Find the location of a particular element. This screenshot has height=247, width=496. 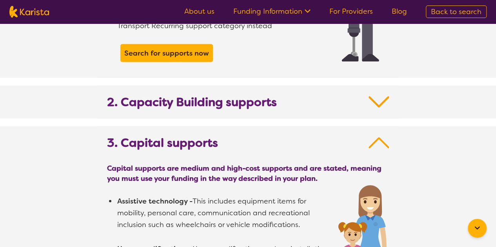

li: This includes equipment items for mobility, personal care, communication and recreational inclusi... is located at coordinates (224, 213).